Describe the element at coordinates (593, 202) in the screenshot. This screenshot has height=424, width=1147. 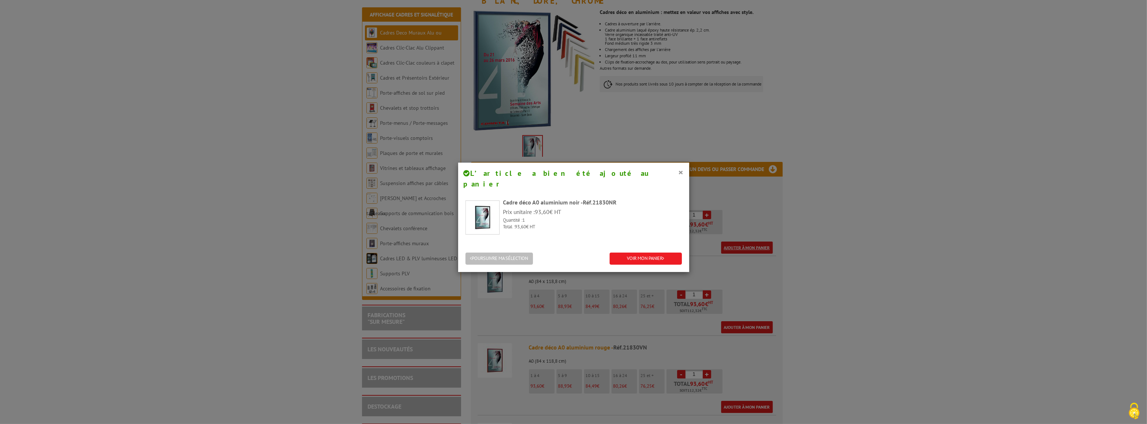
I see `div: Cadre déco A0 aluminium noir -` at that location.